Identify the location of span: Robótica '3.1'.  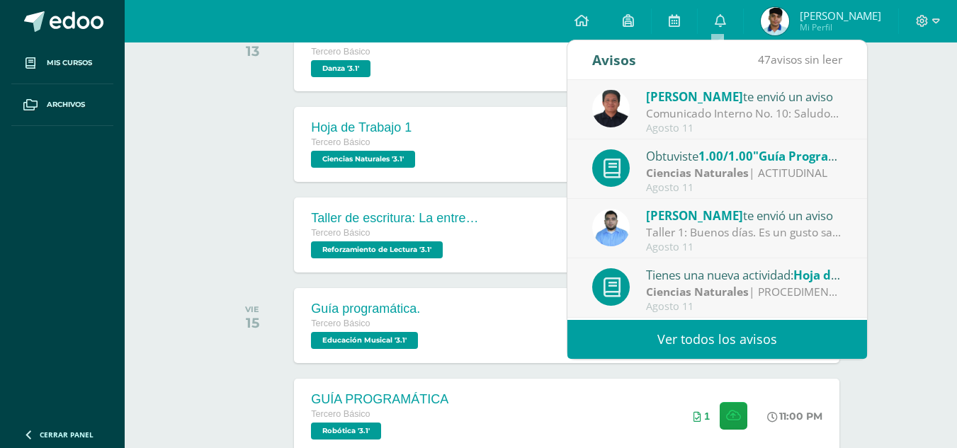
(346, 431).